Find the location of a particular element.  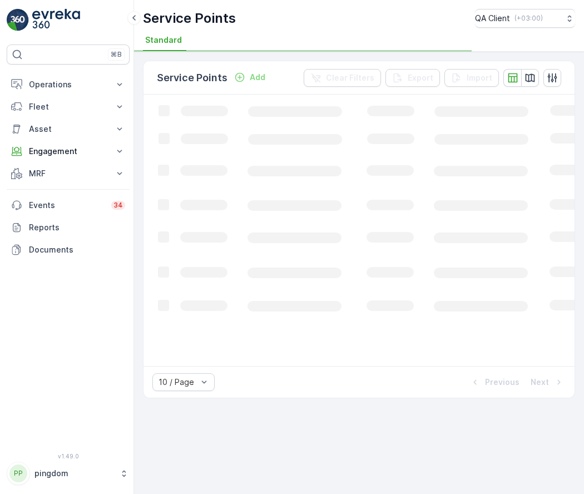

p: Events is located at coordinates (67, 205).